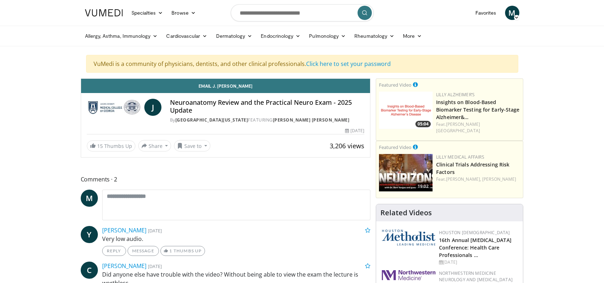 The image size is (604, 283). Describe the element at coordinates (302, 64) in the screenshot. I see `div: VuMedi is a community of physicians, dentists, and other clinical professionals.` at that location.